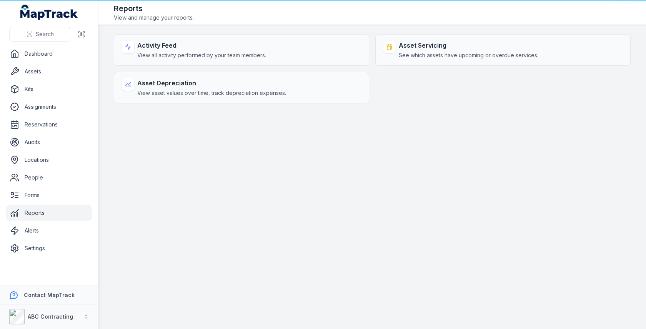  What do you see at coordinates (211, 93) in the screenshot?
I see `span: View asset values over time, track depreciation expenses.` at bounding box center [211, 93].